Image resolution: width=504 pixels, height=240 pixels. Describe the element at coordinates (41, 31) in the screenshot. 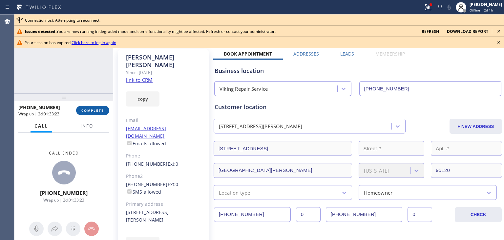

I see `b: Issues detected.` at that location.